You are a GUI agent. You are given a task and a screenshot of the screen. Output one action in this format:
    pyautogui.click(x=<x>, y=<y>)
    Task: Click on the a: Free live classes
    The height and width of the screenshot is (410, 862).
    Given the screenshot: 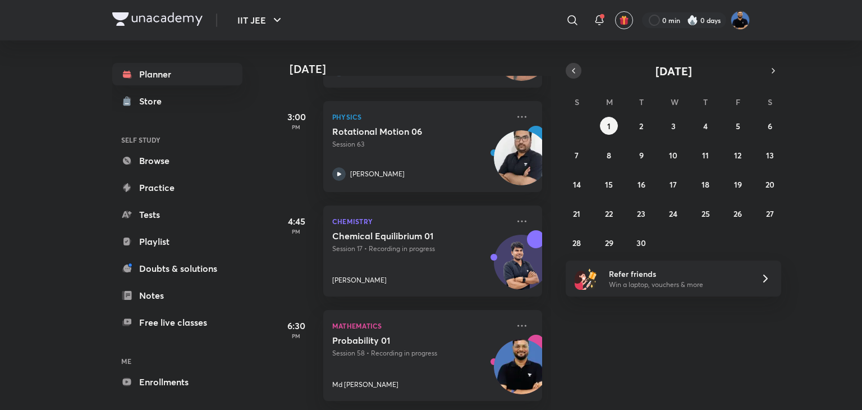 What is the action you would take?
    pyautogui.click(x=177, y=322)
    